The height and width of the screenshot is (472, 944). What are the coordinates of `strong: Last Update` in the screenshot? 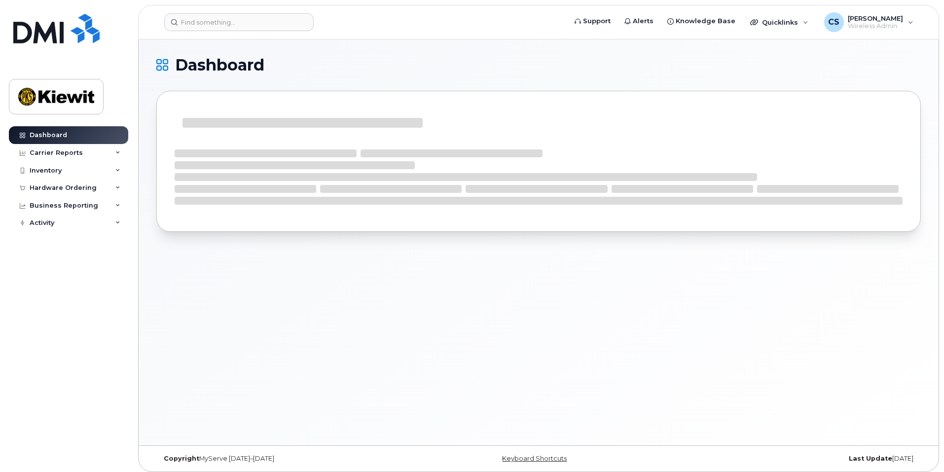 It's located at (871, 458).